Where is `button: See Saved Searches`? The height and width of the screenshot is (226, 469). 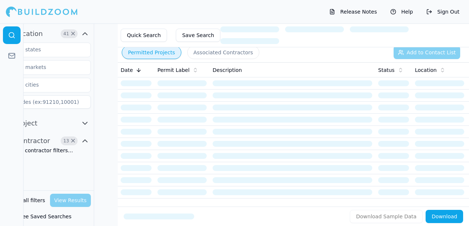
button: See Saved Searches is located at coordinates (47, 217).